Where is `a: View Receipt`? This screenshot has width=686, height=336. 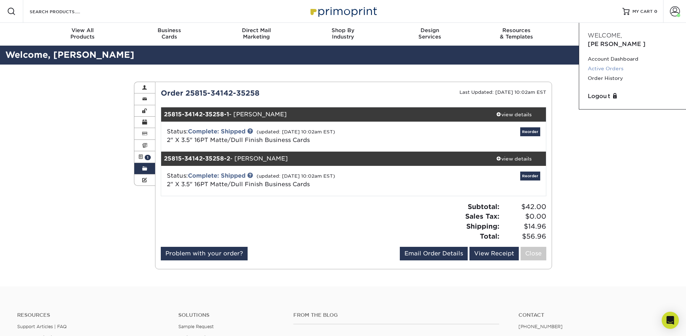
a: View Receipt is located at coordinates (494, 254).